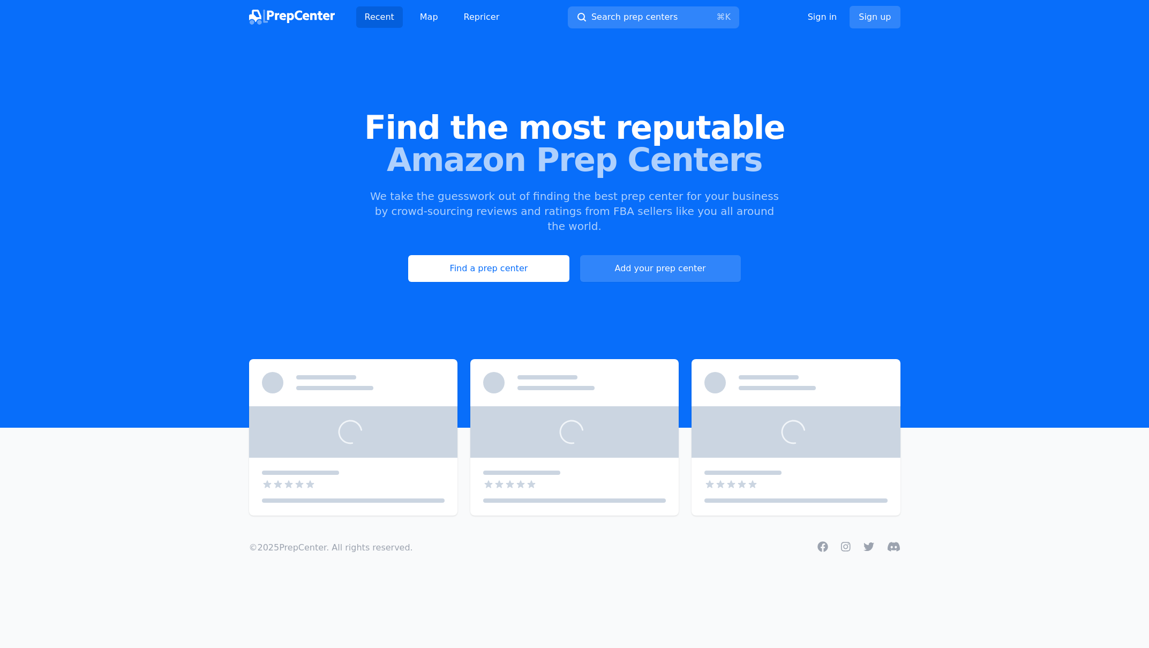 The image size is (1149, 648). Describe the element at coordinates (292, 17) in the screenshot. I see `img: PrepCenter` at that location.